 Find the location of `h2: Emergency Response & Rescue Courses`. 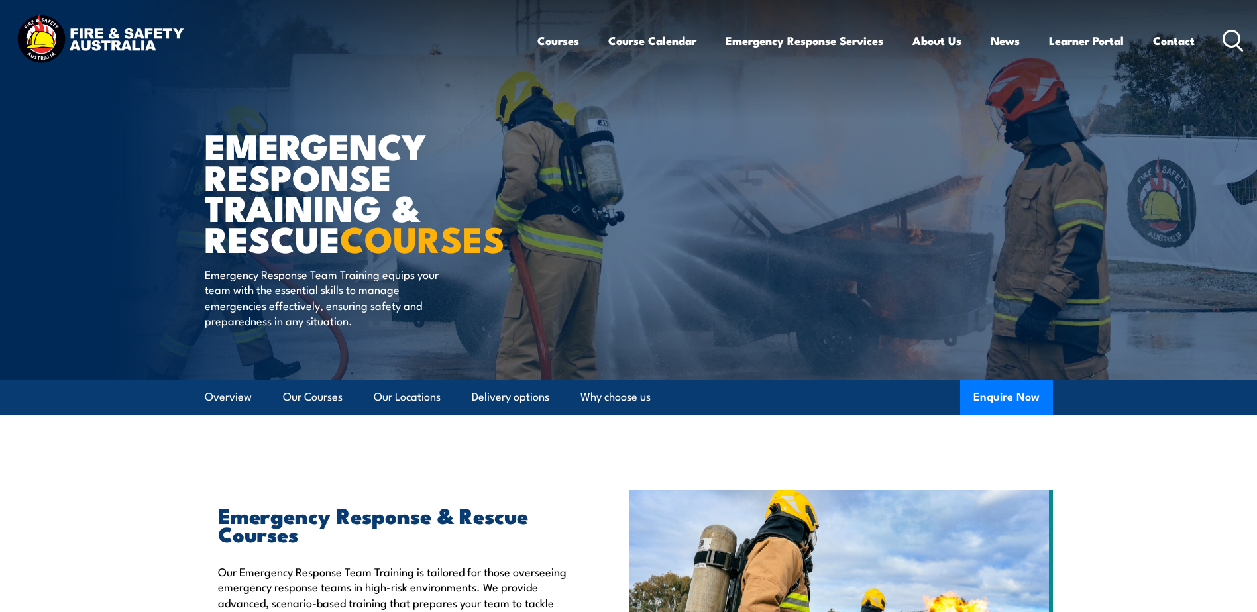

h2: Emergency Response & Rescue Courses is located at coordinates (393, 524).